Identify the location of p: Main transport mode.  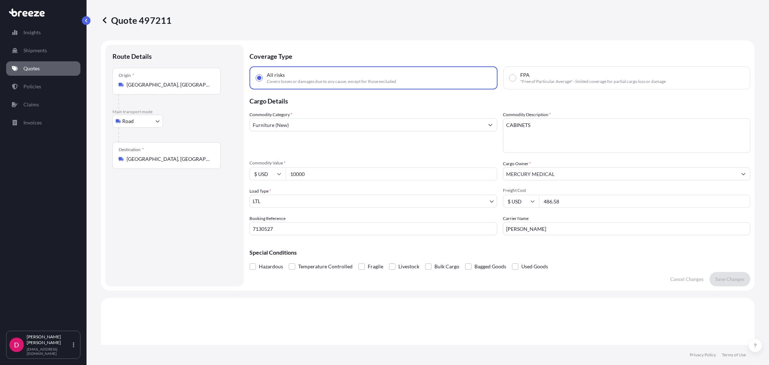
(174, 112).